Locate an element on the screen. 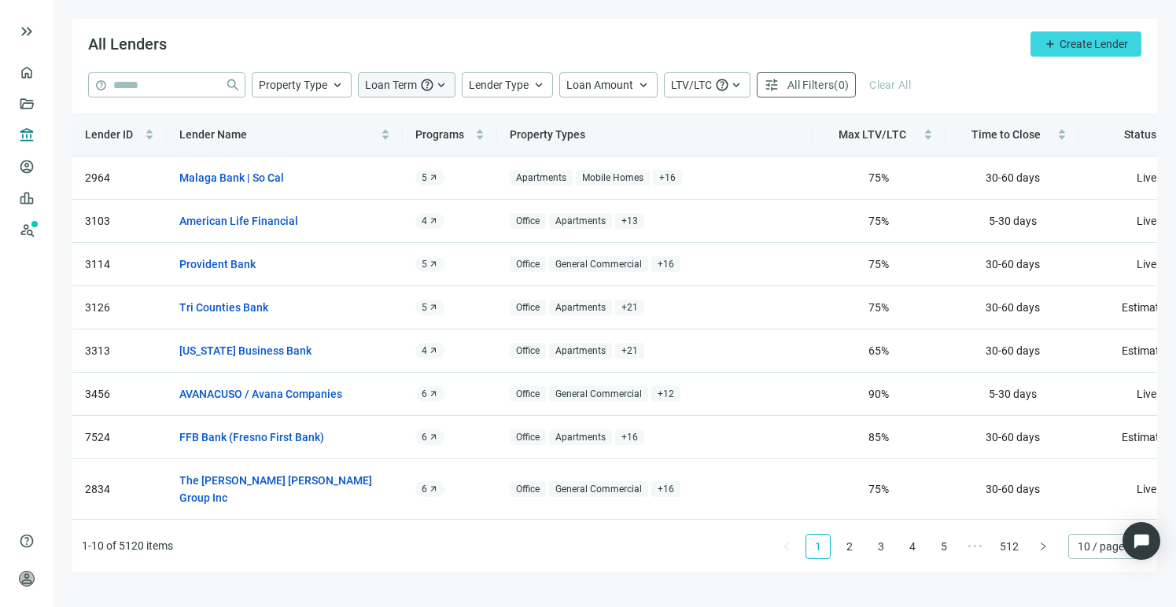 The height and width of the screenshot is (607, 1176). span: 65 % is located at coordinates (878, 351).